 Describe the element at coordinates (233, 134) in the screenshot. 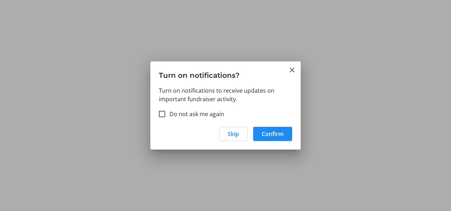

I see `span: Skip` at that location.